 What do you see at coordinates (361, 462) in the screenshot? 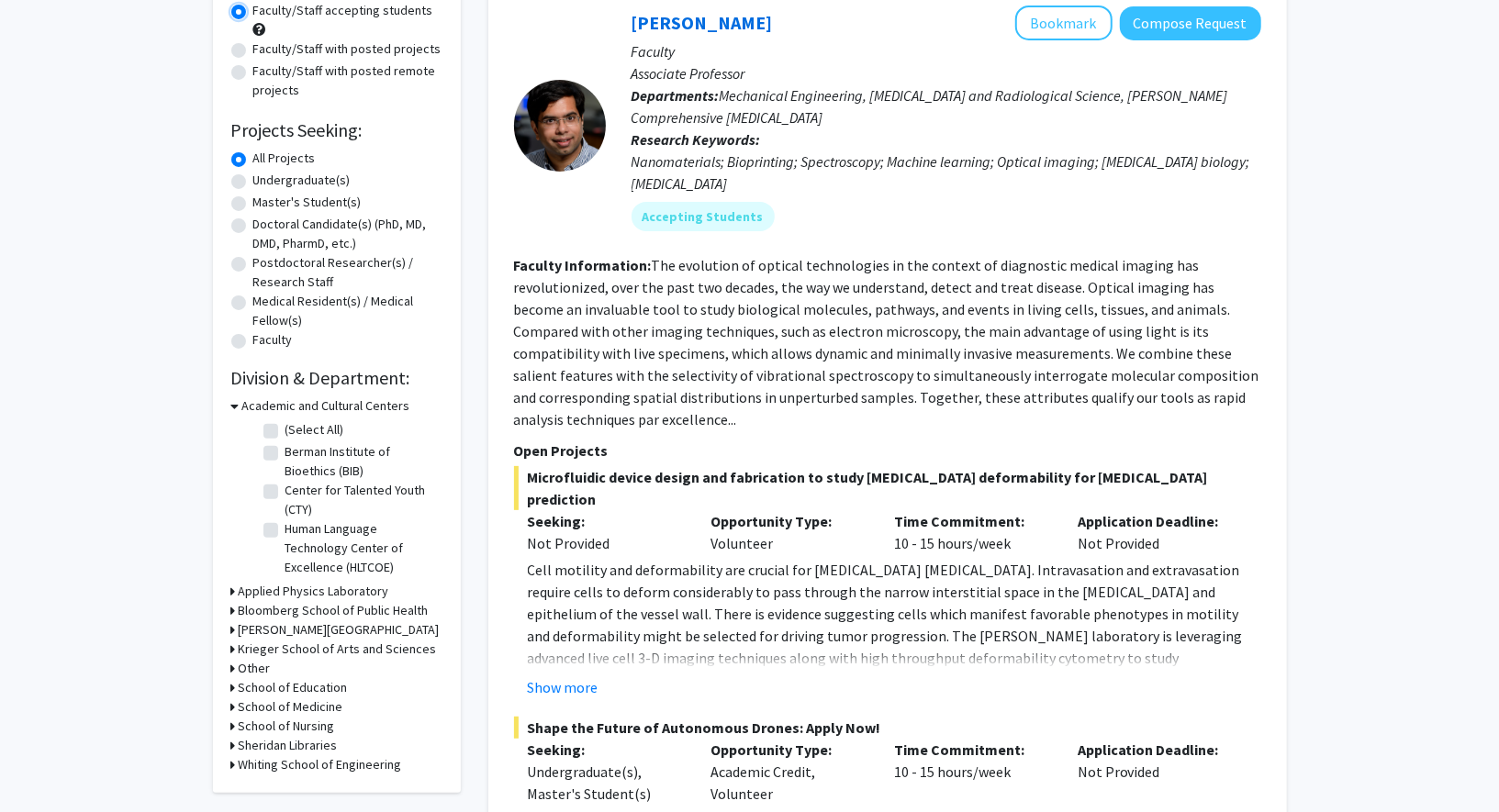
I see `label: Berman Institute of Bioethics (BIB)` at bounding box center [361, 462].